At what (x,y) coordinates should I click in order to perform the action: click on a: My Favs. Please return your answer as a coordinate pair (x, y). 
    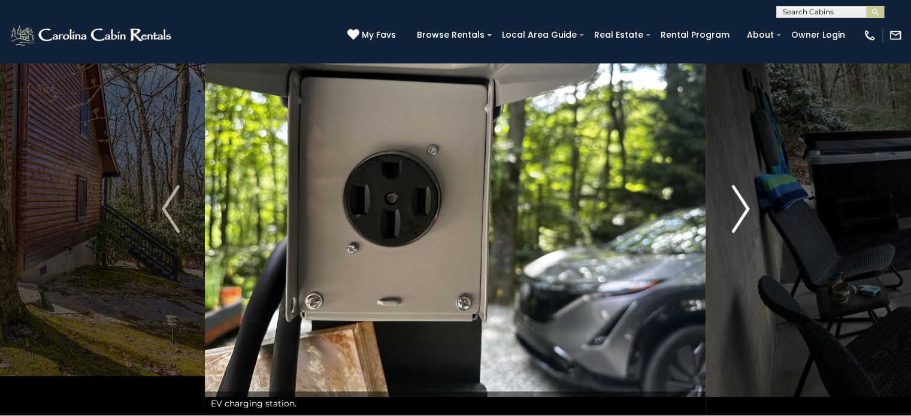
    Looking at the image, I should click on (373, 35).